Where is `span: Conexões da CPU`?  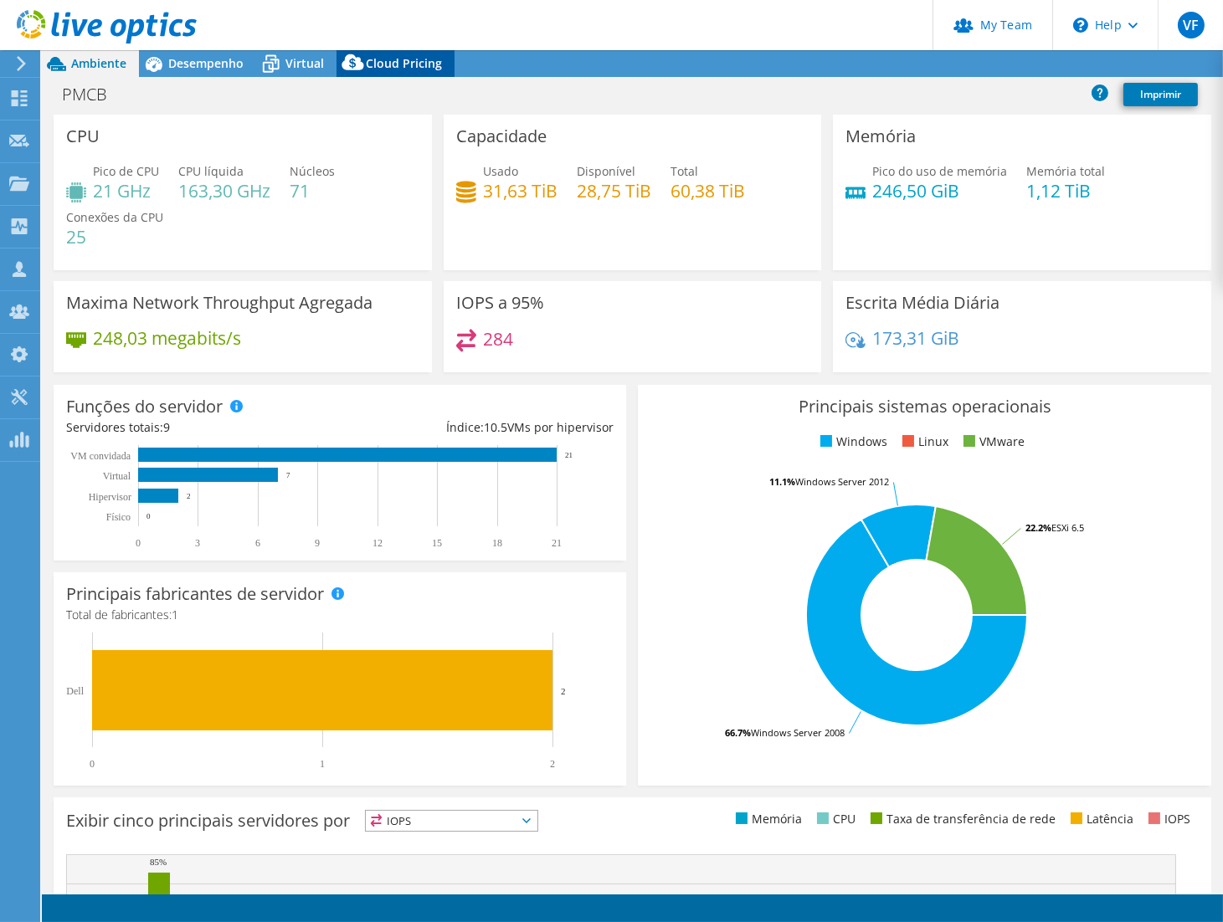
span: Conexões da CPU is located at coordinates (115, 217).